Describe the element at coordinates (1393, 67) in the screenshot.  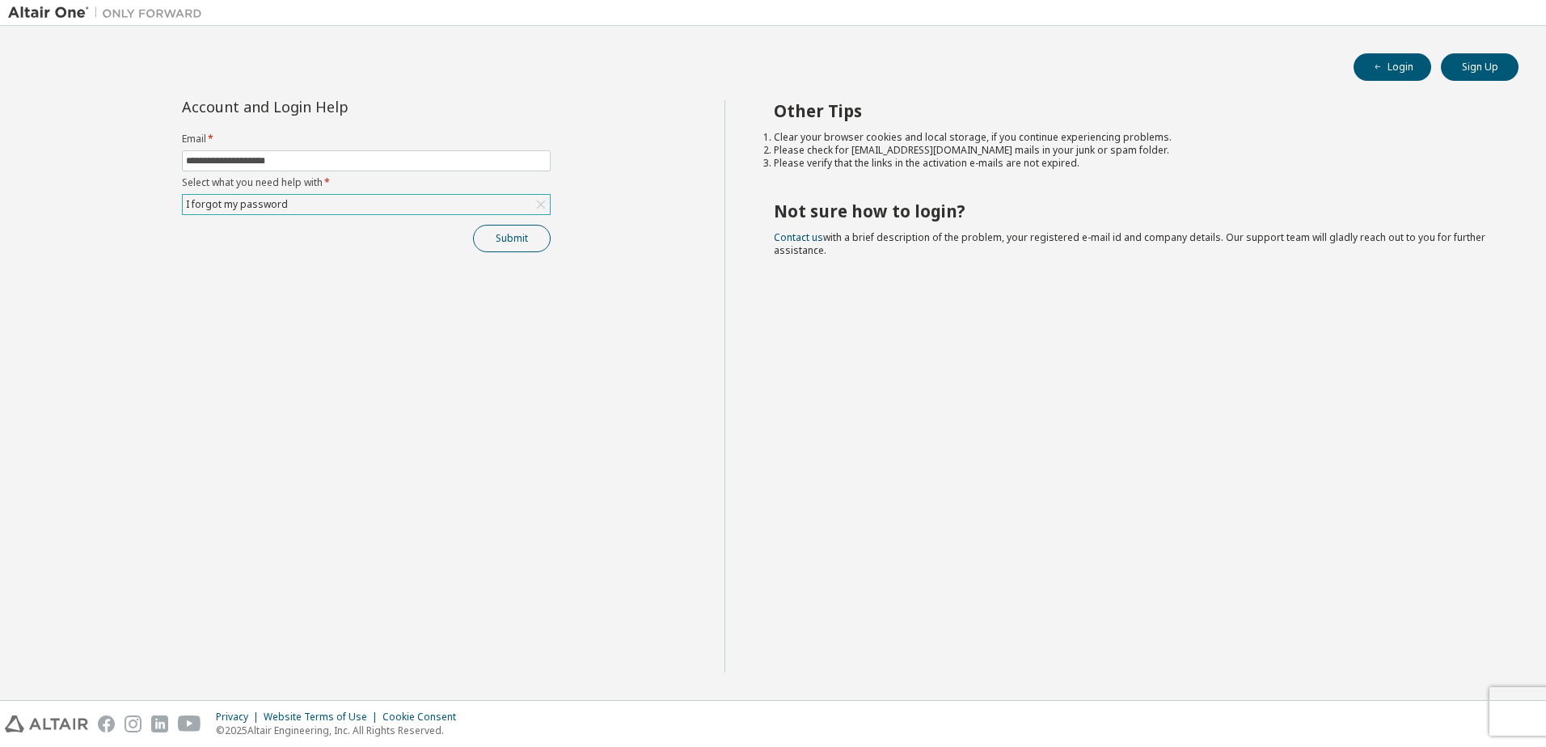
I see `button: Login` at that location.